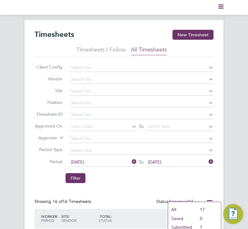  Describe the element at coordinates (201, 210) in the screenshot. I see `li: 17` at that location.